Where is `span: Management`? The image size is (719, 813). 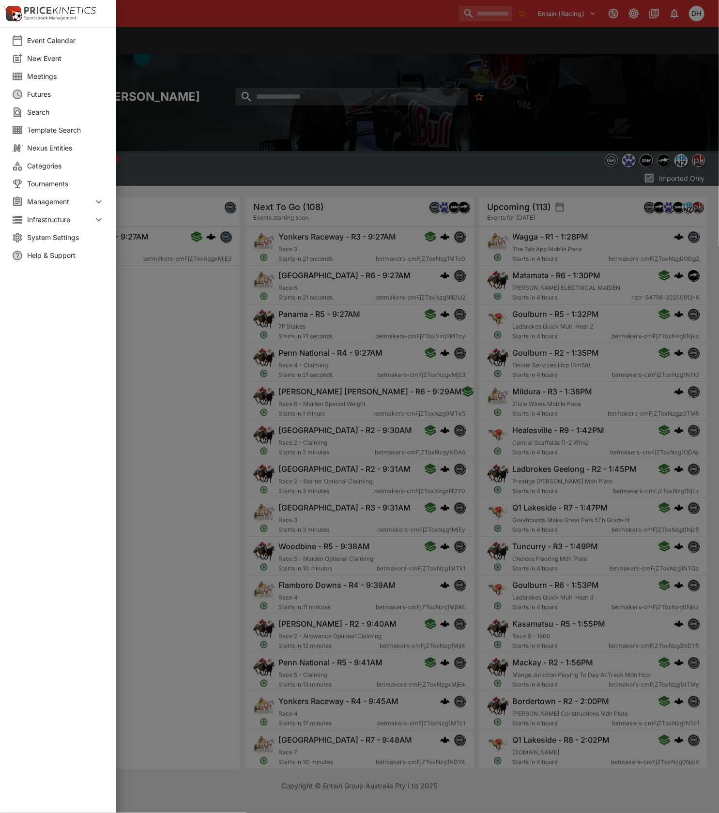 span: Management is located at coordinates (60, 201).